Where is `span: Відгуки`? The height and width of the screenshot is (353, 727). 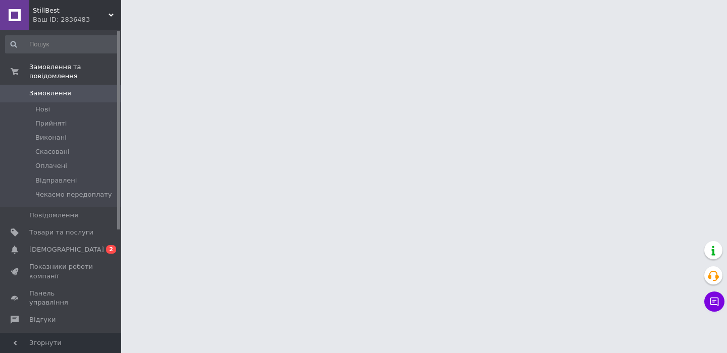 span: Відгуки is located at coordinates (42, 320).